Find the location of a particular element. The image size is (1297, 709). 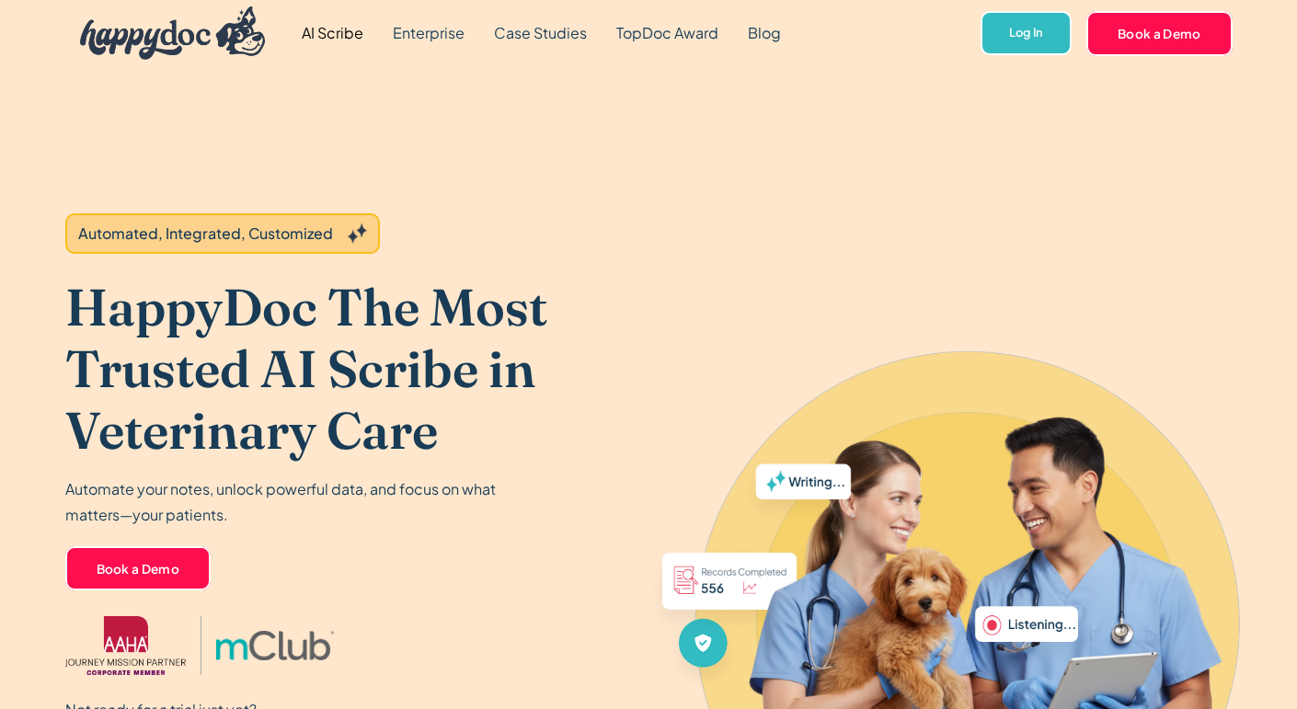

h1: HappyDoc The Most Trusted AI Scribe in Veterinary Care is located at coordinates (328, 369).